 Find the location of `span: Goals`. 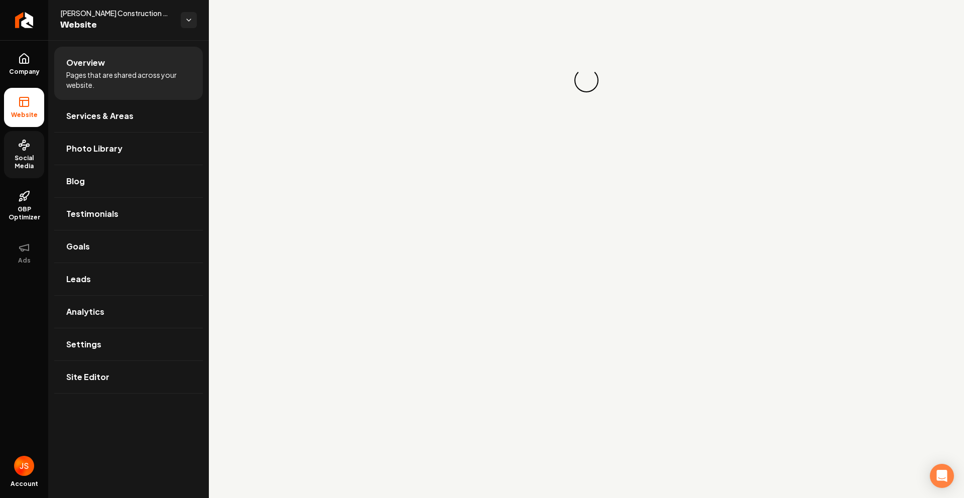

span: Goals is located at coordinates (78, 246).